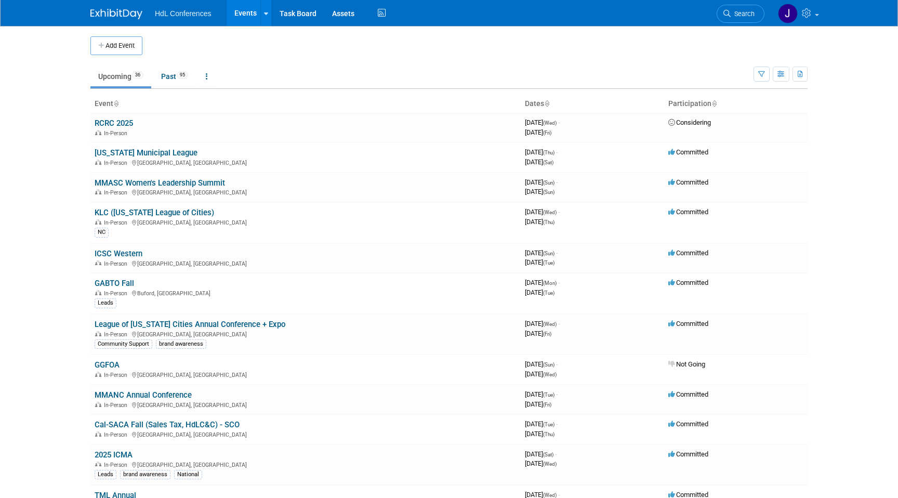 This screenshot has width=898, height=498. Describe the element at coordinates (305, 104) in the screenshot. I see `th: Event` at that location.